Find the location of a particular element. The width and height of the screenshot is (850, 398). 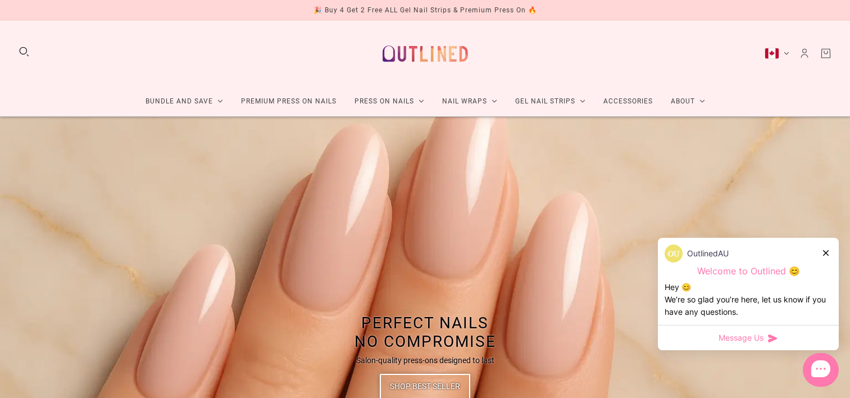

a: Bundle and Save is located at coordinates (184, 101).